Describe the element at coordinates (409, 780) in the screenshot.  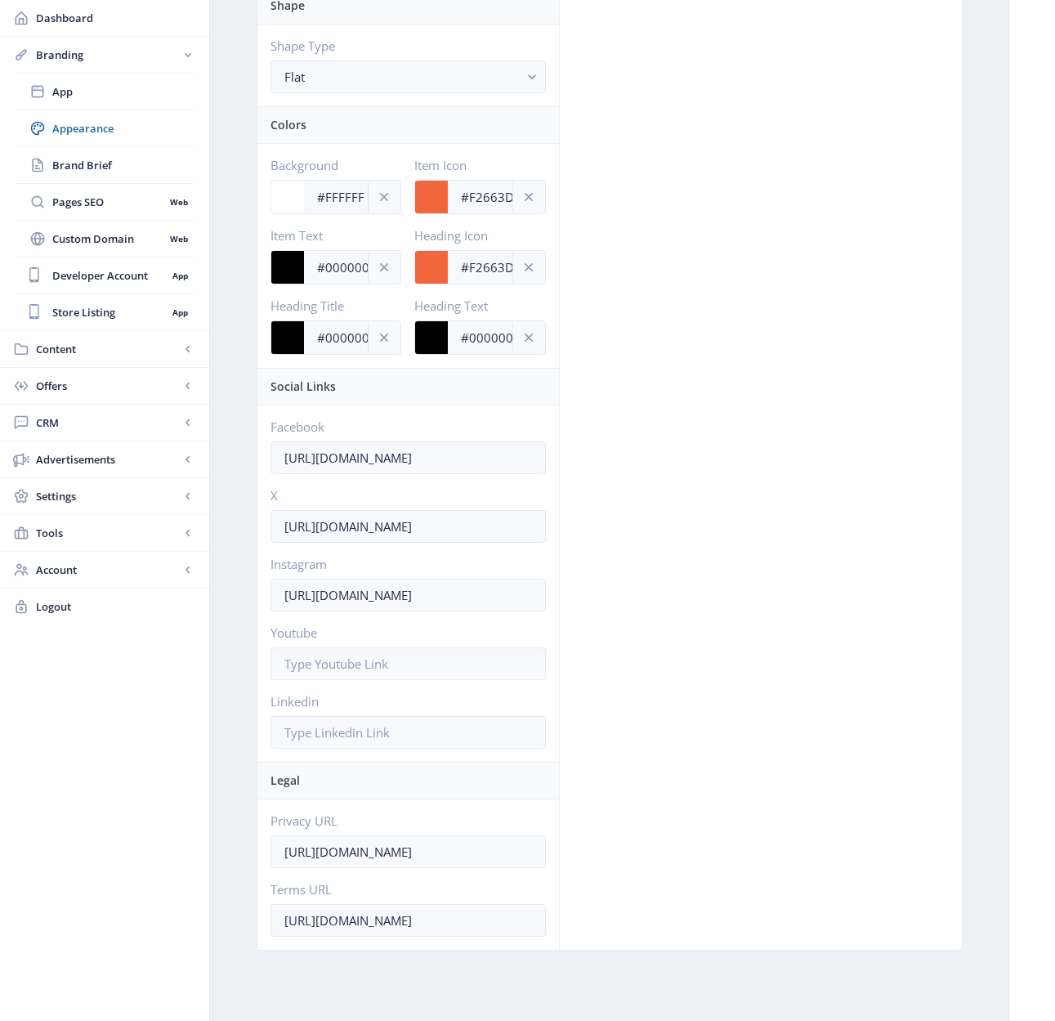
I see `div: Legal` at that location.